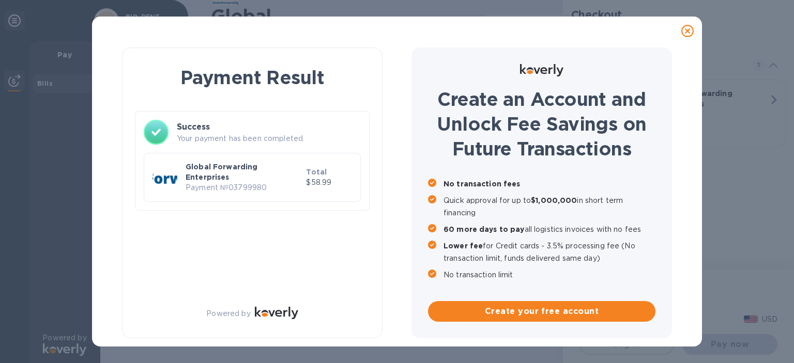 This screenshot has height=363, width=794. I want to click on p: $58.99, so click(329, 183).